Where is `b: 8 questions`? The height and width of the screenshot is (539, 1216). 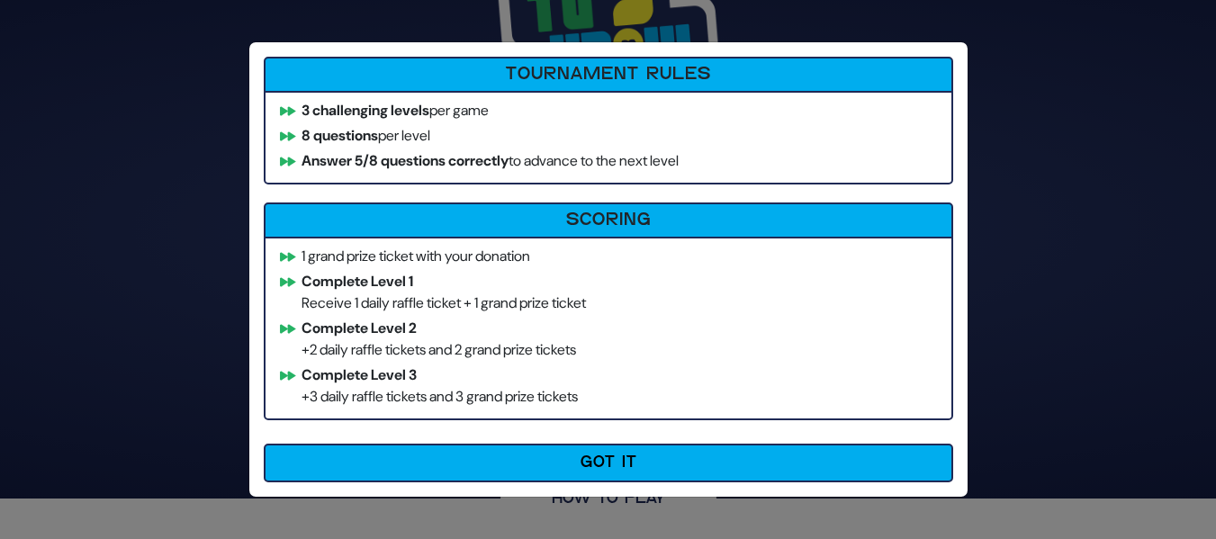
b: 8 questions is located at coordinates (339, 135).